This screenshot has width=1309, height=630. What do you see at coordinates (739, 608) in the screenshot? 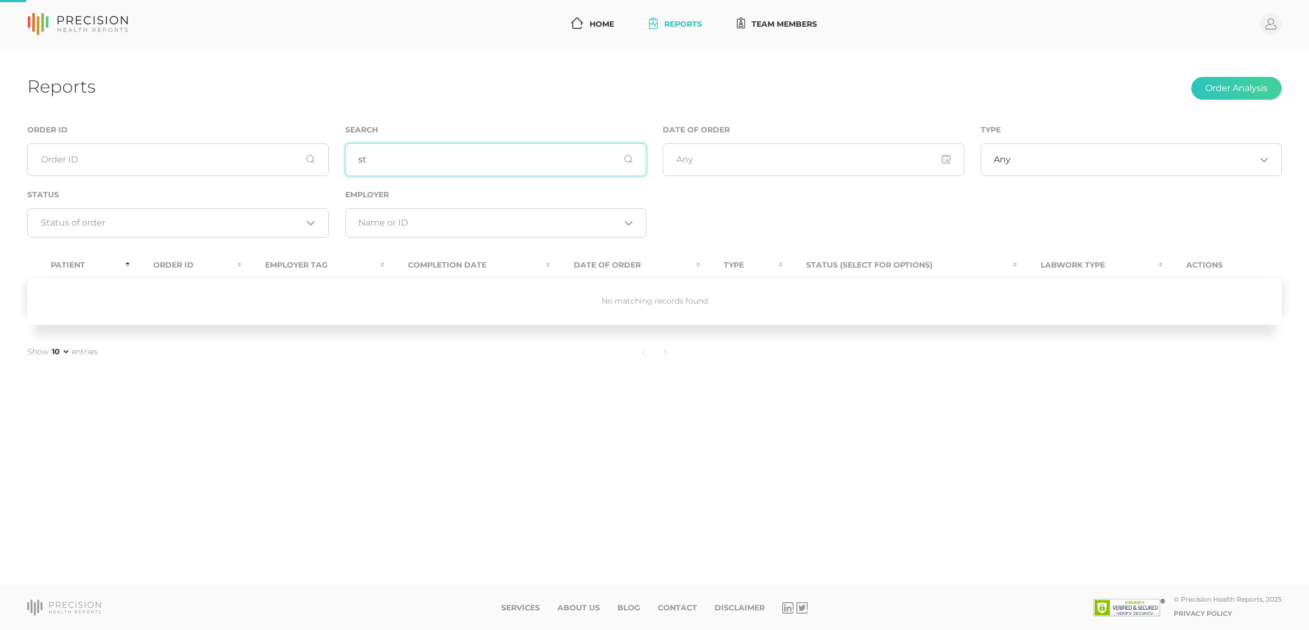
I see `a: Disclaimer` at bounding box center [739, 608].